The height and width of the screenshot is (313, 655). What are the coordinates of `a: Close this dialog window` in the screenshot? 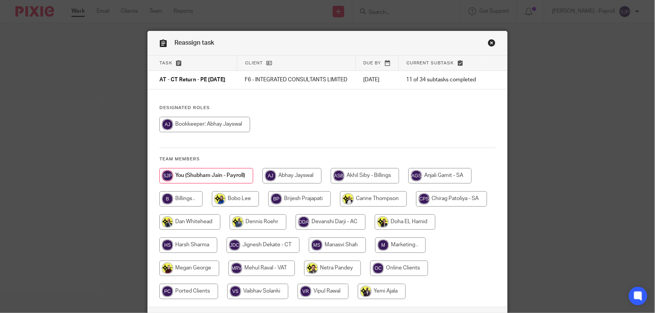 It's located at (492, 44).